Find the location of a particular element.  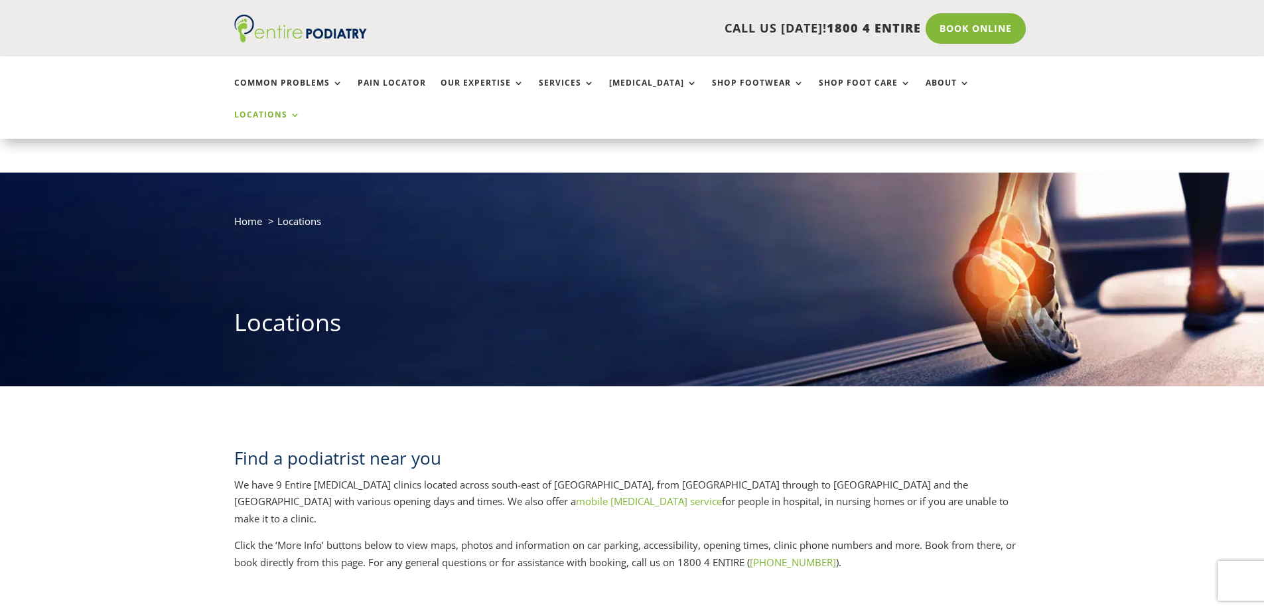

a: Home is located at coordinates (248, 221).